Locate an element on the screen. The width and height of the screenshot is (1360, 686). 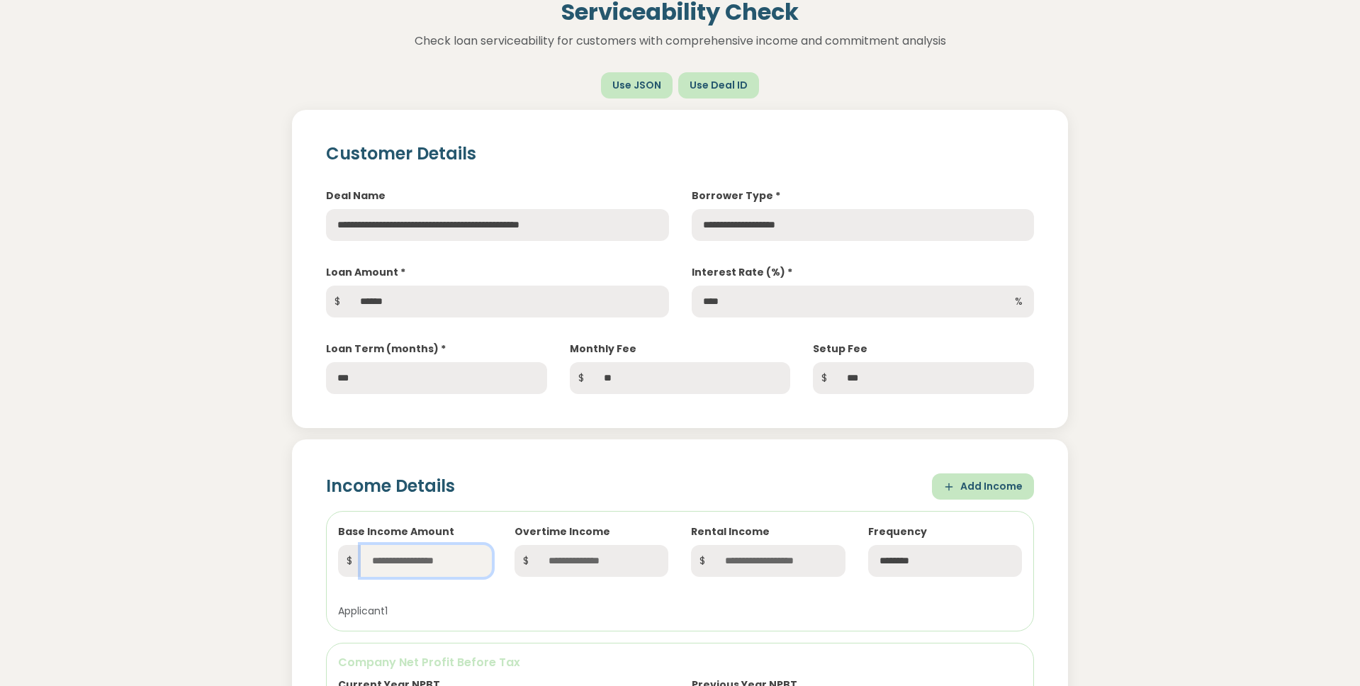
label: Setup Fee is located at coordinates (840, 349).